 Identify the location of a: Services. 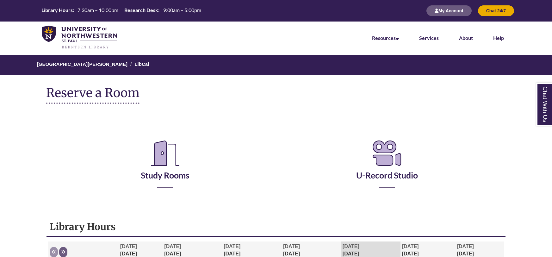
(429, 38).